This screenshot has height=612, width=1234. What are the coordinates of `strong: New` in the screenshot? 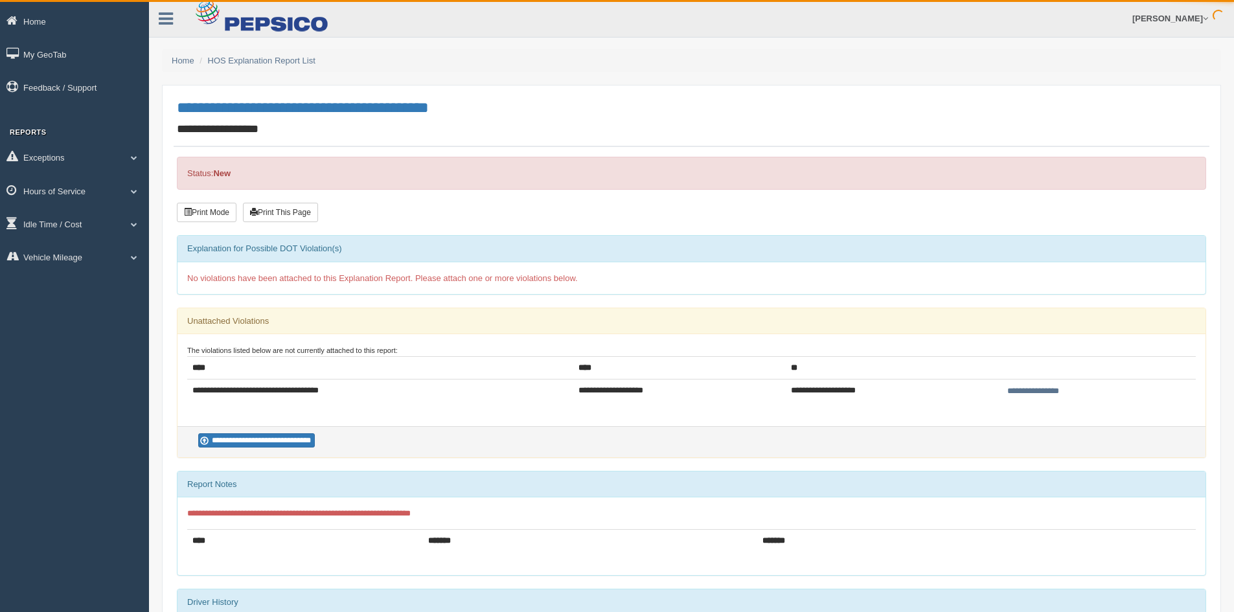 It's located at (222, 173).